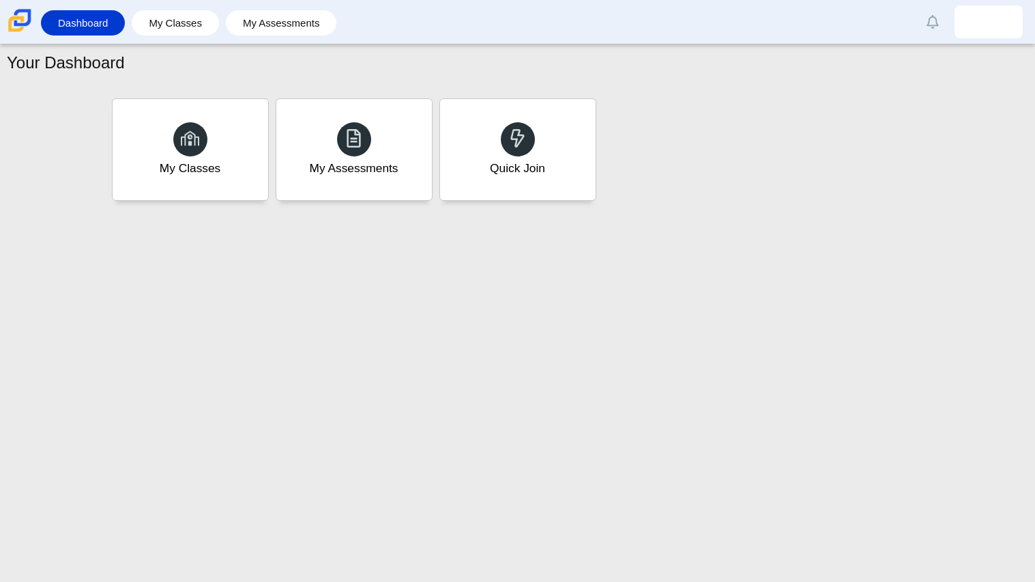 The width and height of the screenshot is (1035, 582). What do you see at coordinates (933, 22) in the screenshot?
I see `a: Alerts` at bounding box center [933, 22].